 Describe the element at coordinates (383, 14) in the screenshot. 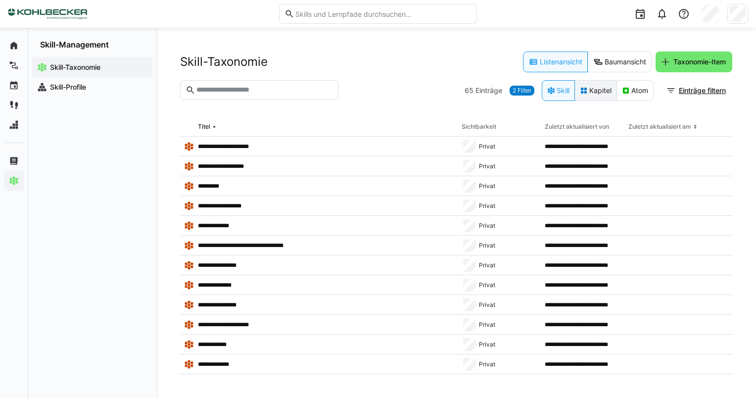

I see `input: Skills und Lernpfade durchsuchen…` at that location.